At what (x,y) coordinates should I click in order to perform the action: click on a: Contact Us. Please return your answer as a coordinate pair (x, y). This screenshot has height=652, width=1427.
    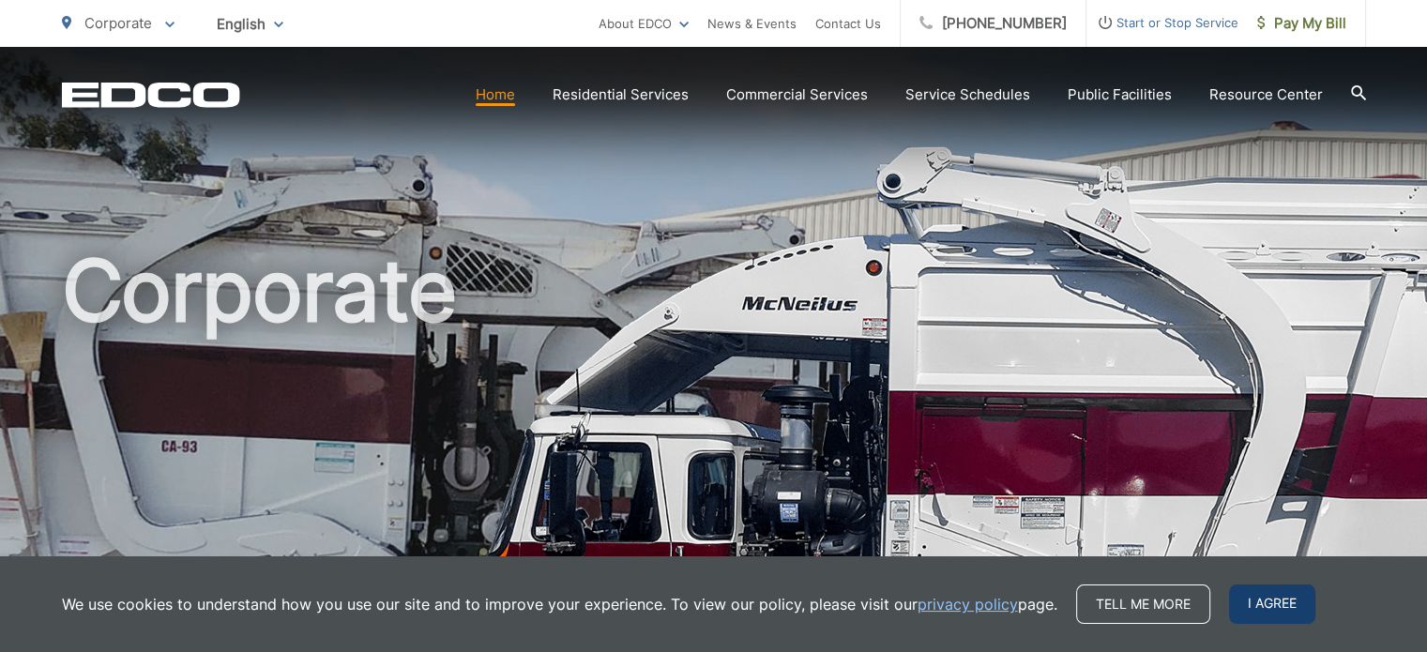
    Looking at the image, I should click on (848, 23).